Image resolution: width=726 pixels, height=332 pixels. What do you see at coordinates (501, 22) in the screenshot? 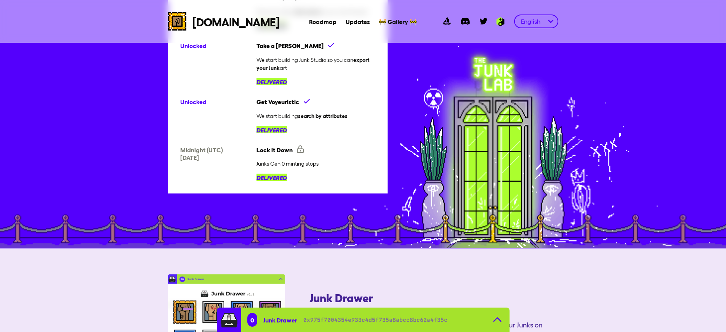
I see `img: Ambition logo` at bounding box center [501, 22].